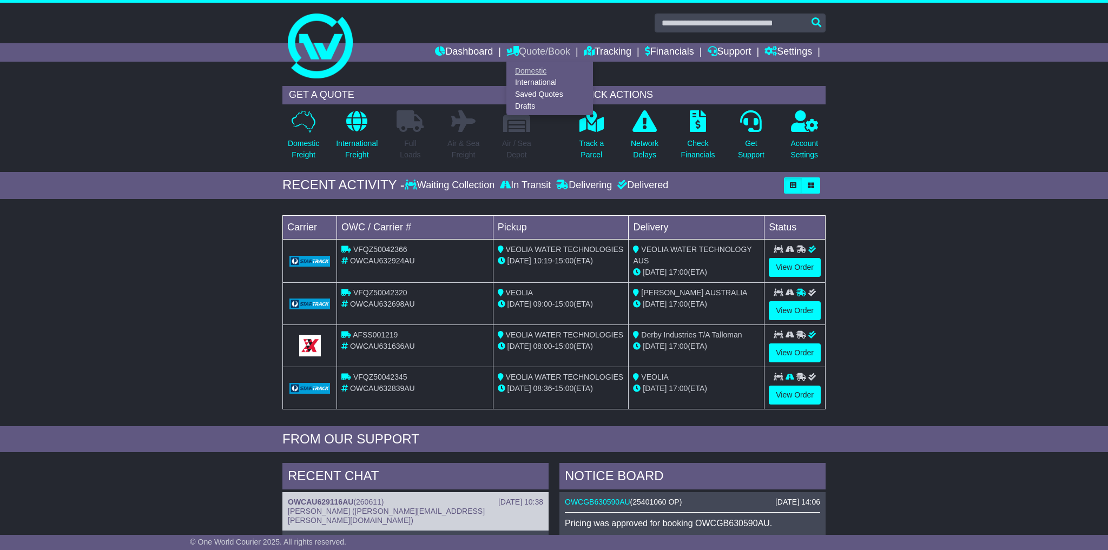 The image size is (1108, 550). What do you see at coordinates (525, 186) in the screenshot?
I see `div: In Transit` at bounding box center [525, 186].